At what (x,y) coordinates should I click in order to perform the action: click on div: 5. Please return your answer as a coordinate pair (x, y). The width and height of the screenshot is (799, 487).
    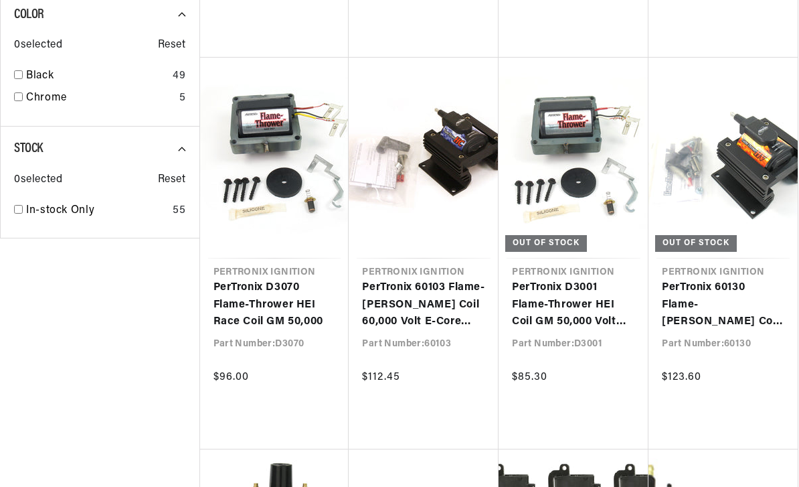
    Looking at the image, I should click on (183, 98).